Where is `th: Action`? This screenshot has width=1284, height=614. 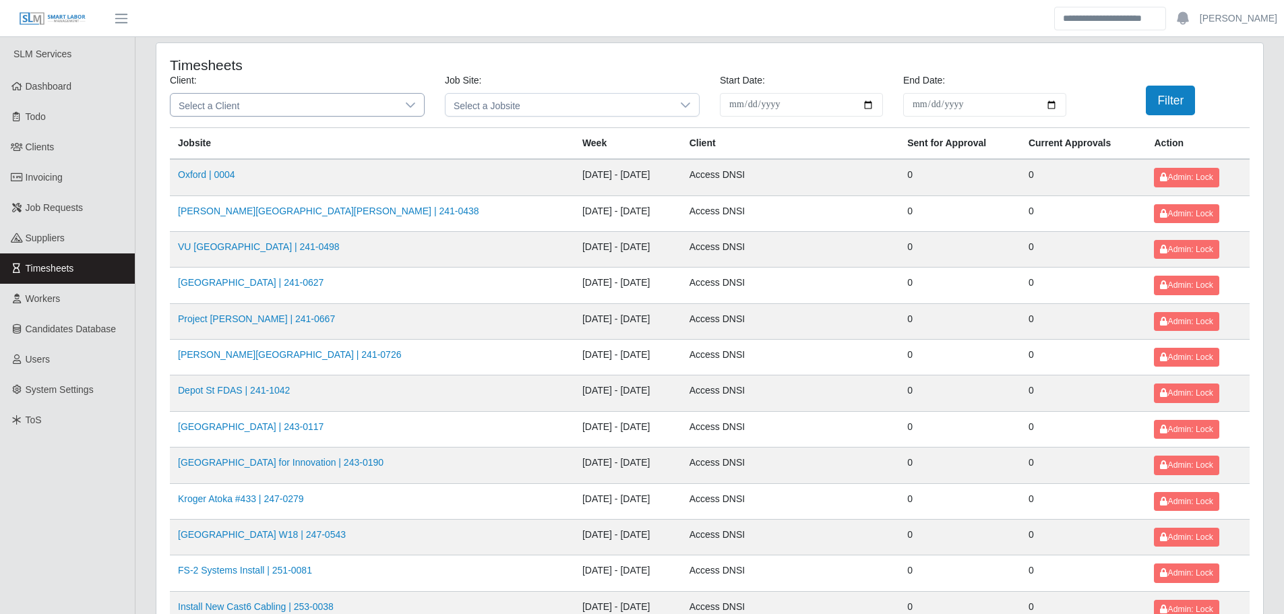
th: Action is located at coordinates (1198, 144).